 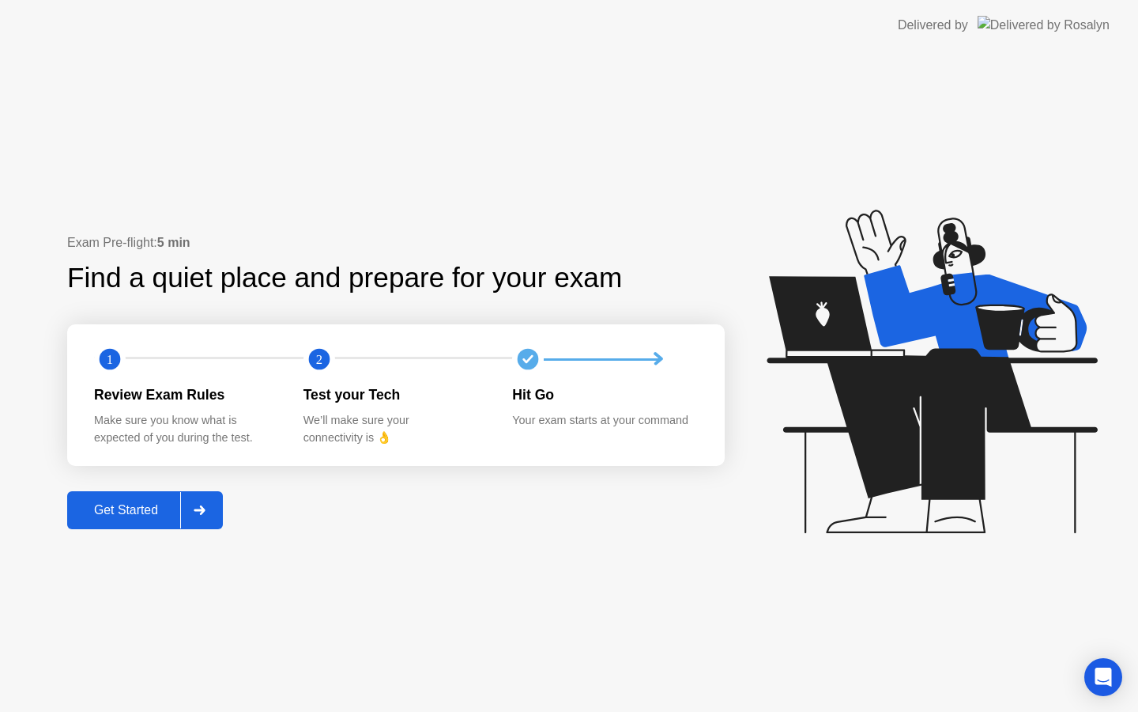 I want to click on img: Delivered by Rosalyn, so click(x=1044, y=25).